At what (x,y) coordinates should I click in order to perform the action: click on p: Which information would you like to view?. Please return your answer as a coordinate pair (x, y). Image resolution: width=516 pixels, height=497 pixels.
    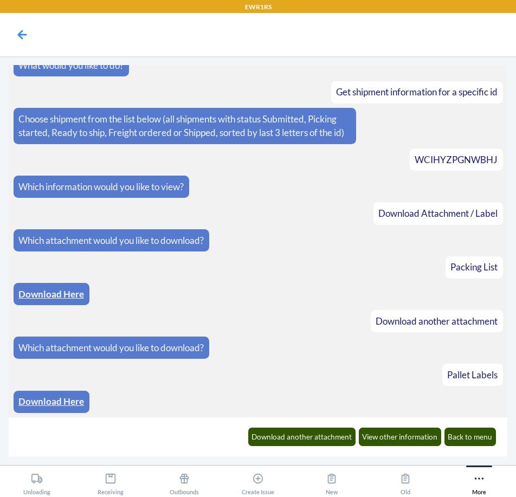
    Looking at the image, I should click on (101, 187).